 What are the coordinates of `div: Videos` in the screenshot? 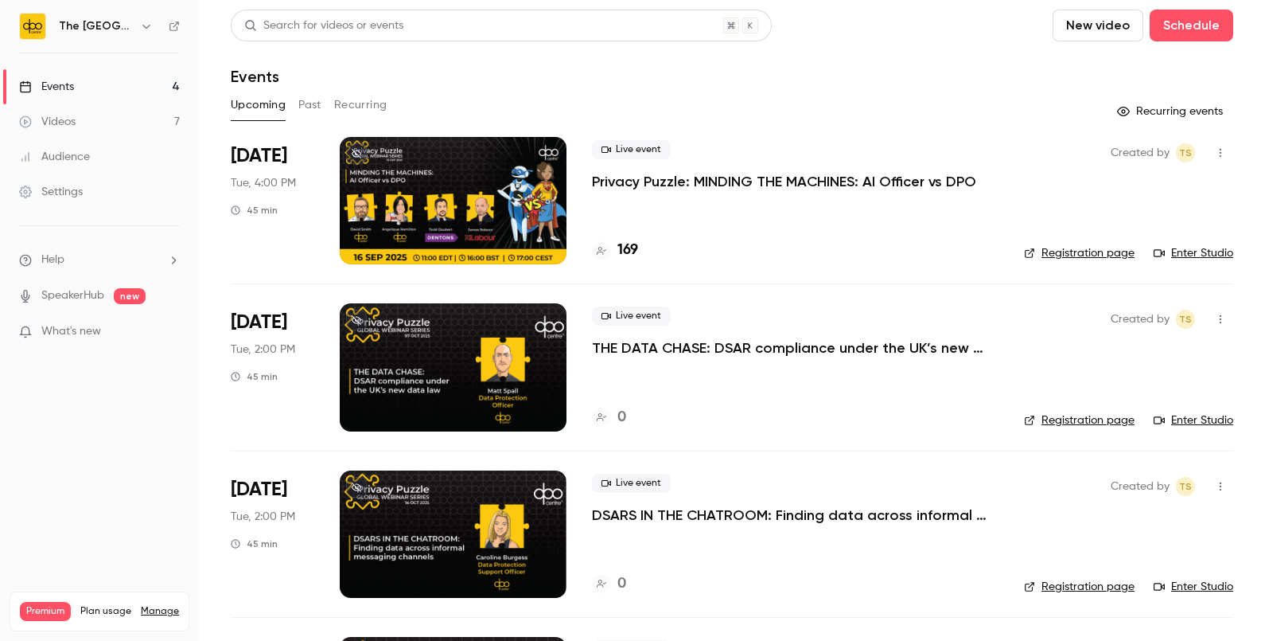 It's located at (47, 122).